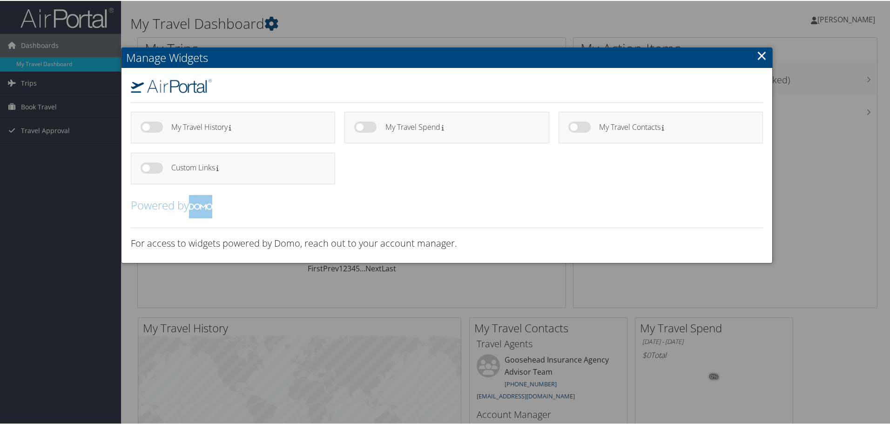 The height and width of the screenshot is (424, 890). What do you see at coordinates (447, 206) in the screenshot?
I see `h2: Powered by` at bounding box center [447, 206].